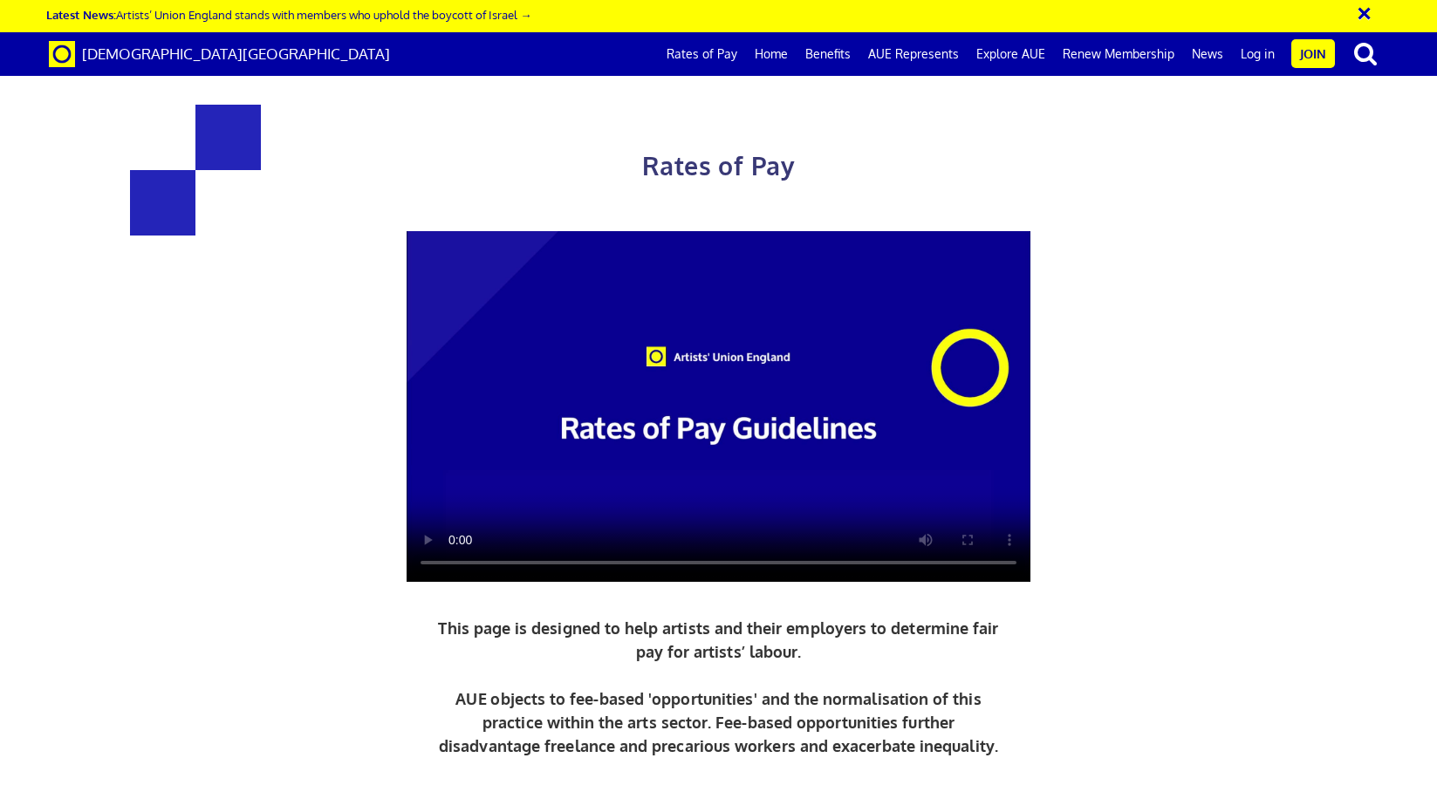 Image resolution: width=1437 pixels, height=792 pixels. What do you see at coordinates (1365, 53) in the screenshot?
I see `button: search` at bounding box center [1365, 53].